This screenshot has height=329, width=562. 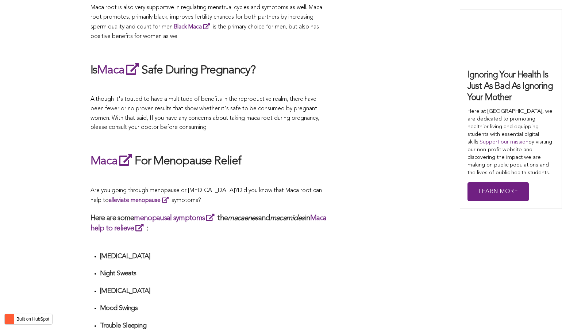 I want to click on h4: Mood Swings, so click(x=214, y=308).